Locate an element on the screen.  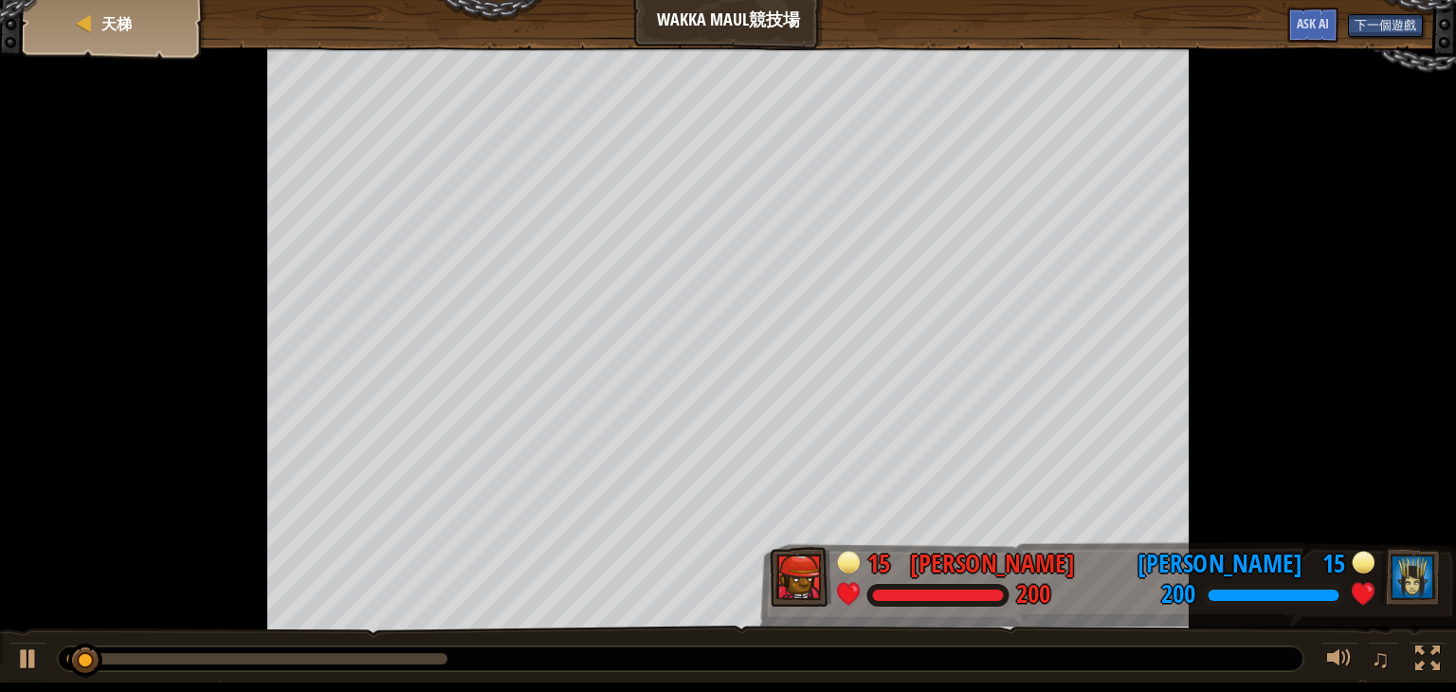
button: 調整音量 is located at coordinates (1340, 661).